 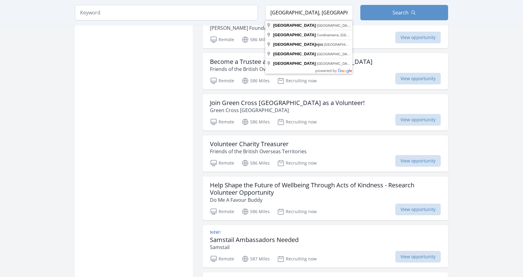 I want to click on h3: Samstail Ambassadors Needed, so click(x=254, y=240).